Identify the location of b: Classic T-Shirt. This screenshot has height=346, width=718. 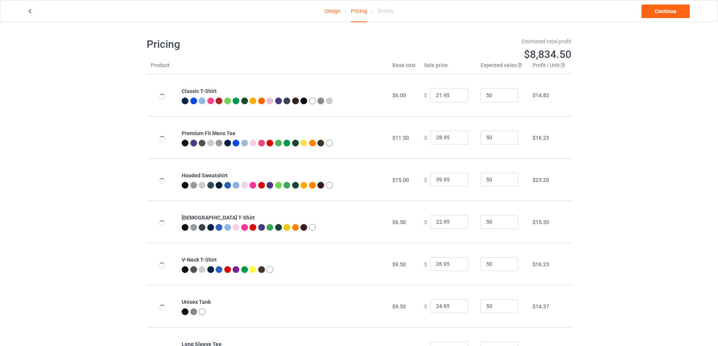
(199, 91).